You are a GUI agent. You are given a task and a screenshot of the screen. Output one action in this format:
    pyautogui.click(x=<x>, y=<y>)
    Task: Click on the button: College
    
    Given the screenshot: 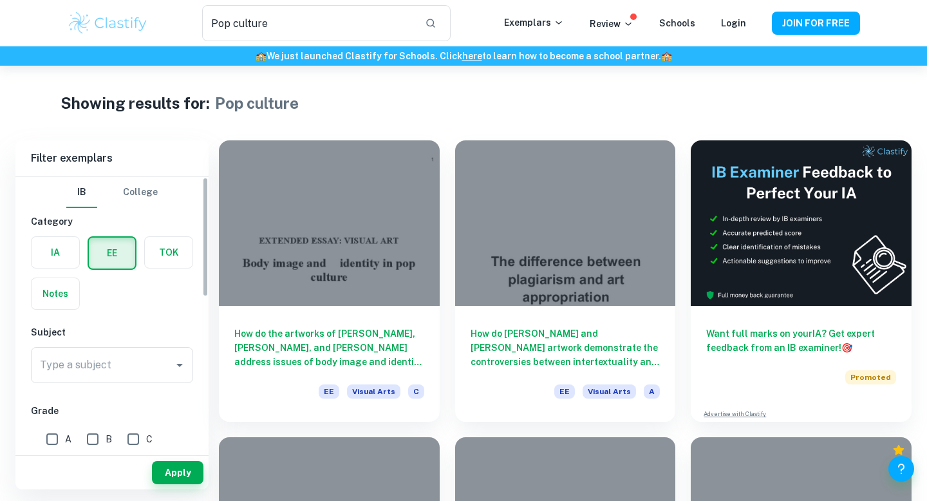 What is the action you would take?
    pyautogui.click(x=140, y=193)
    